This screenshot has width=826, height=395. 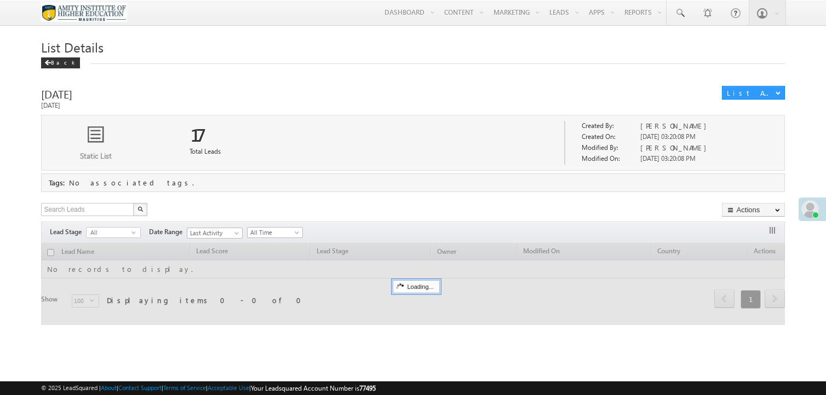 I want to click on span: select, so click(x=136, y=232).